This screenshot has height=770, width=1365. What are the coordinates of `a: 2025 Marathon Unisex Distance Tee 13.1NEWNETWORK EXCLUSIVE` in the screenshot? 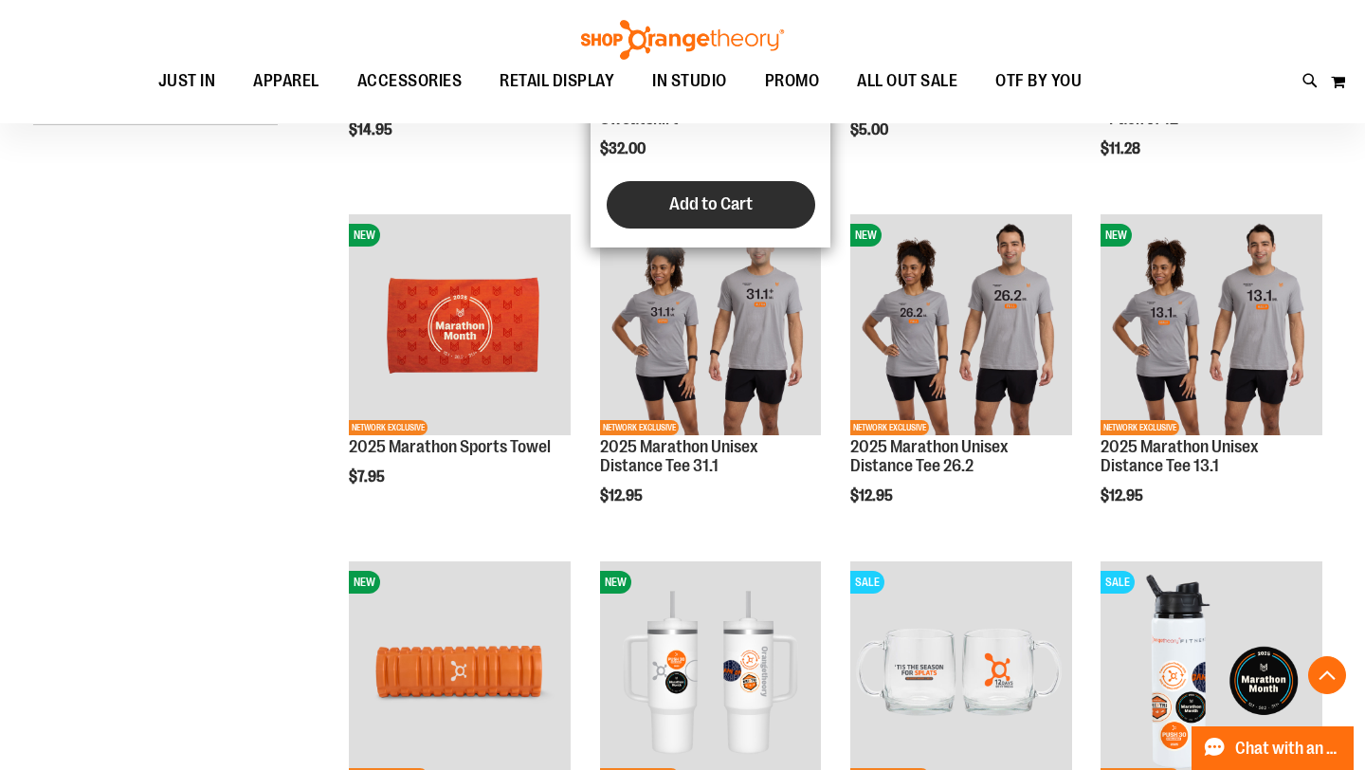 It's located at (1212, 326).